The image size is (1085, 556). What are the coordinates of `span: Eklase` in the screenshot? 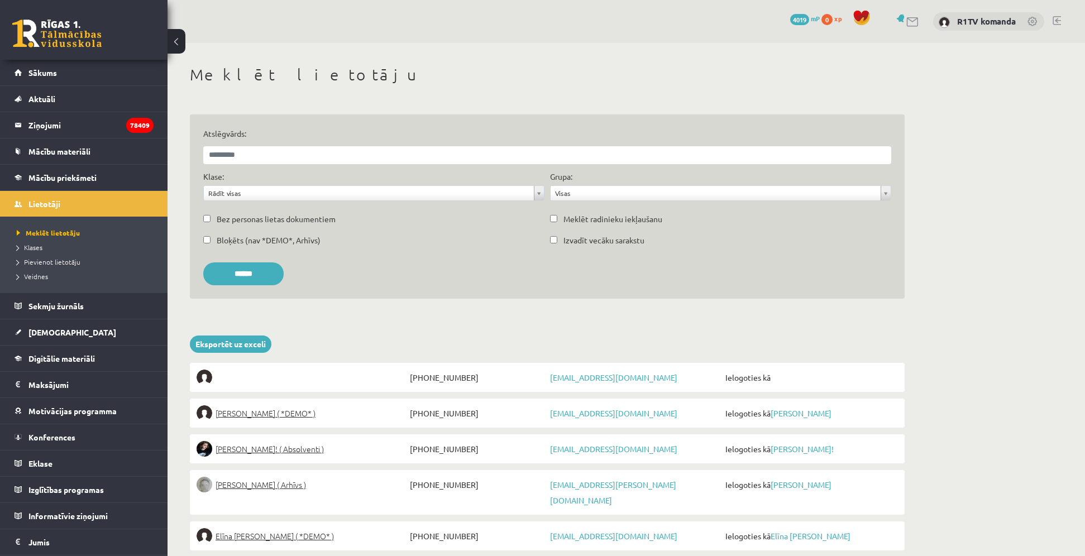 It's located at (40, 463).